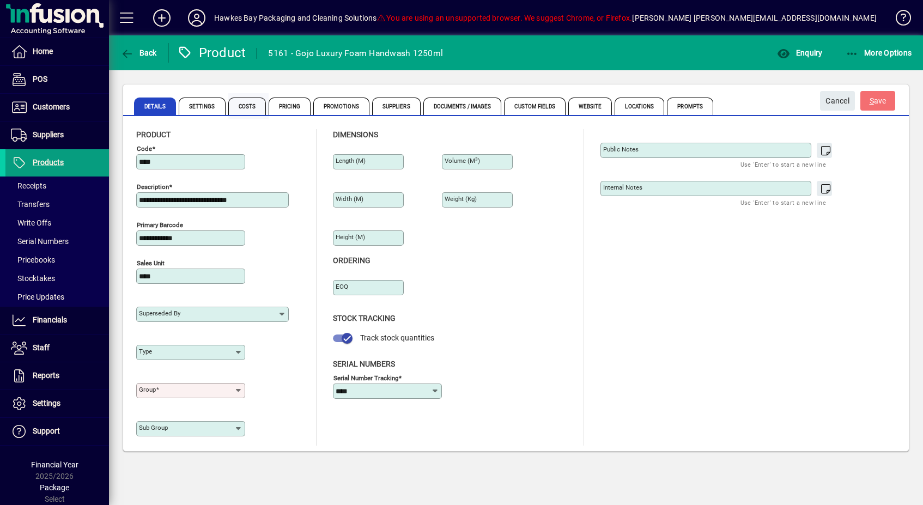 The width and height of the screenshot is (923, 505). What do you see at coordinates (57, 107) in the screenshot?
I see `a: Customers` at bounding box center [57, 107].